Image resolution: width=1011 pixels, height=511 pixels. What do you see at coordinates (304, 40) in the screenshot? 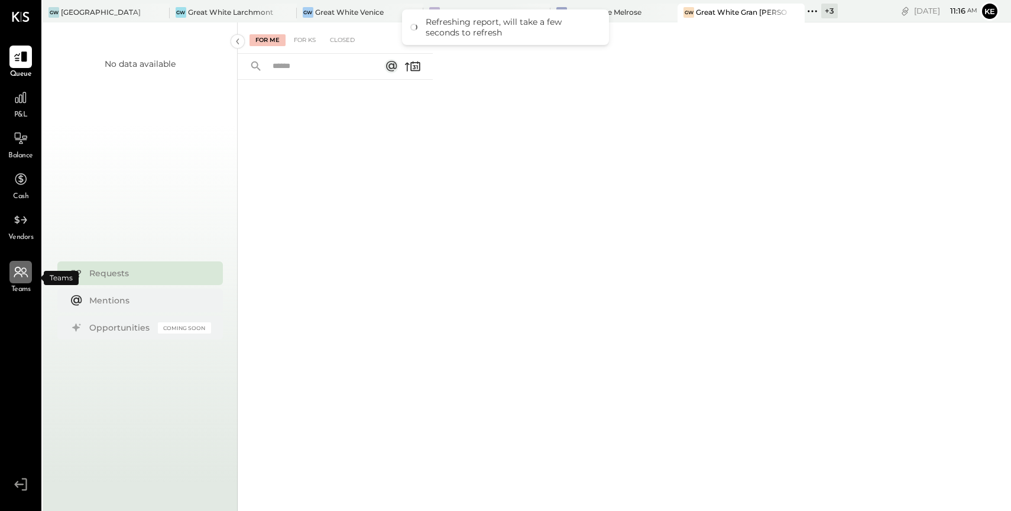
I see `div: For KS` at bounding box center [304, 40].